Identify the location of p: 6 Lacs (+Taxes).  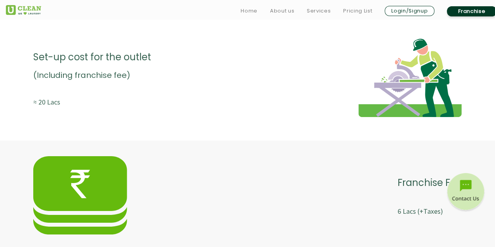
(430, 211).